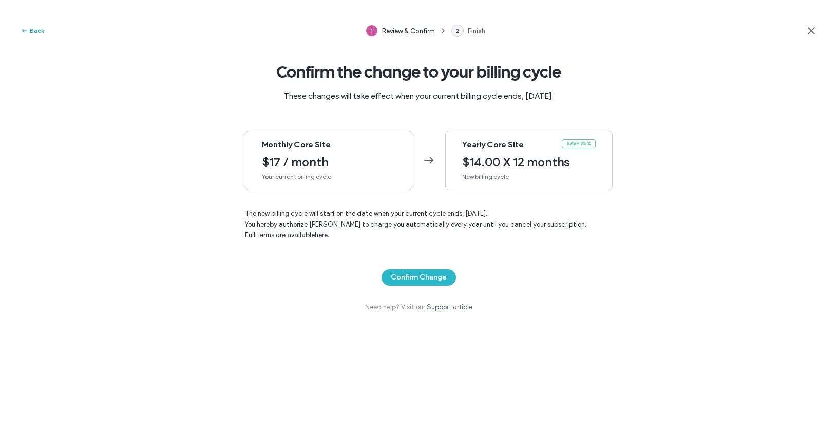  I want to click on a: here, so click(321, 235).